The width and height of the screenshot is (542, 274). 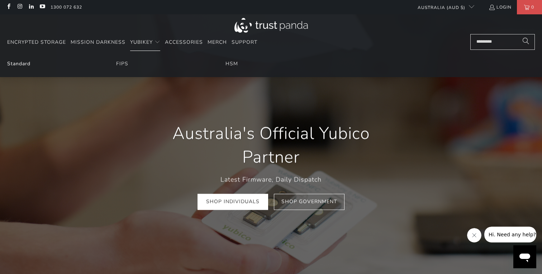 What do you see at coordinates (42, 7) in the screenshot?
I see `a: Trust Panda Australia on YouTube` at bounding box center [42, 7].